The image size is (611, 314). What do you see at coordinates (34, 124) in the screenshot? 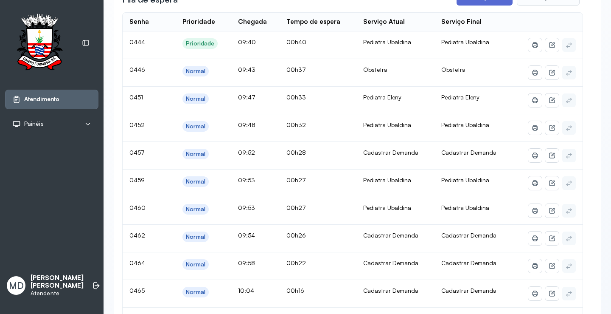
I see `span: Painéis` at bounding box center [34, 124].